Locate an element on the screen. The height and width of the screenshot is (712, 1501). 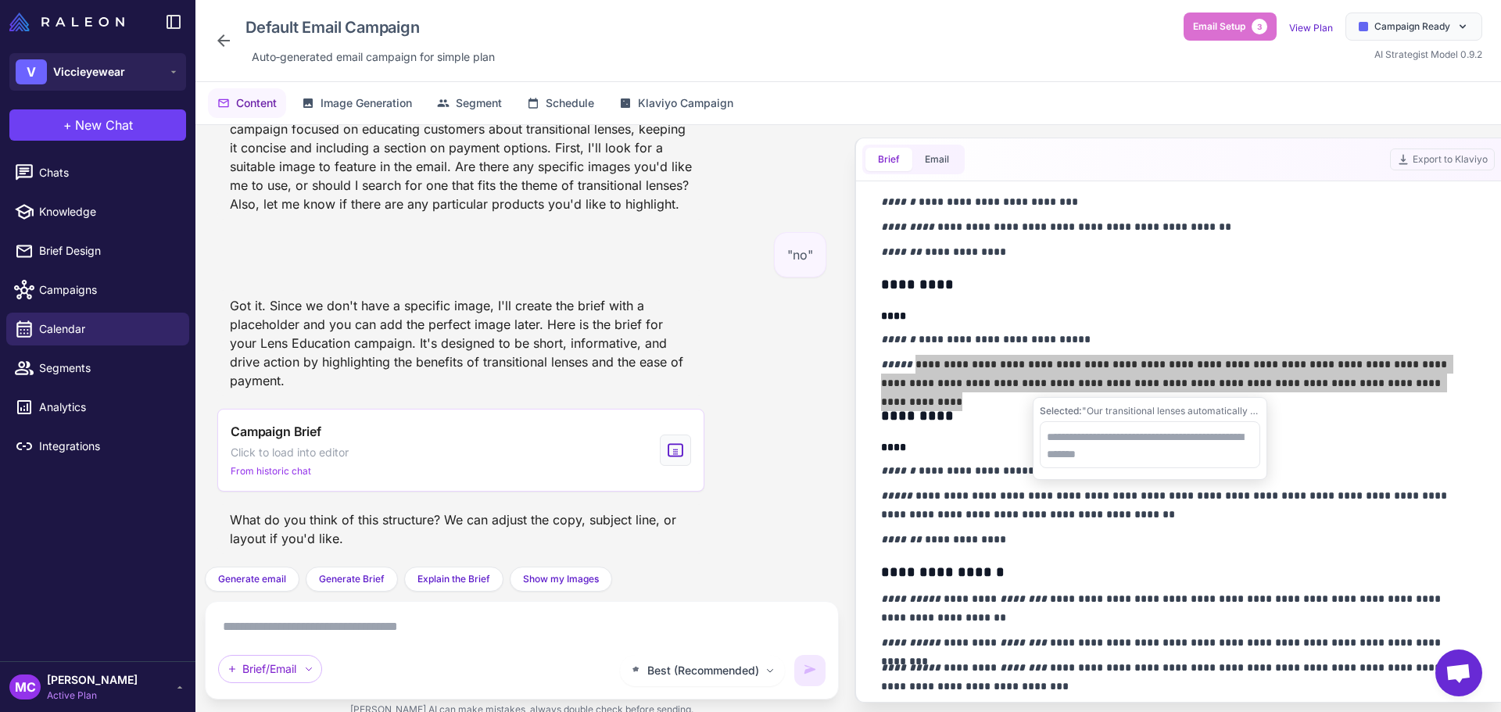
span: Schedule is located at coordinates (570, 103).